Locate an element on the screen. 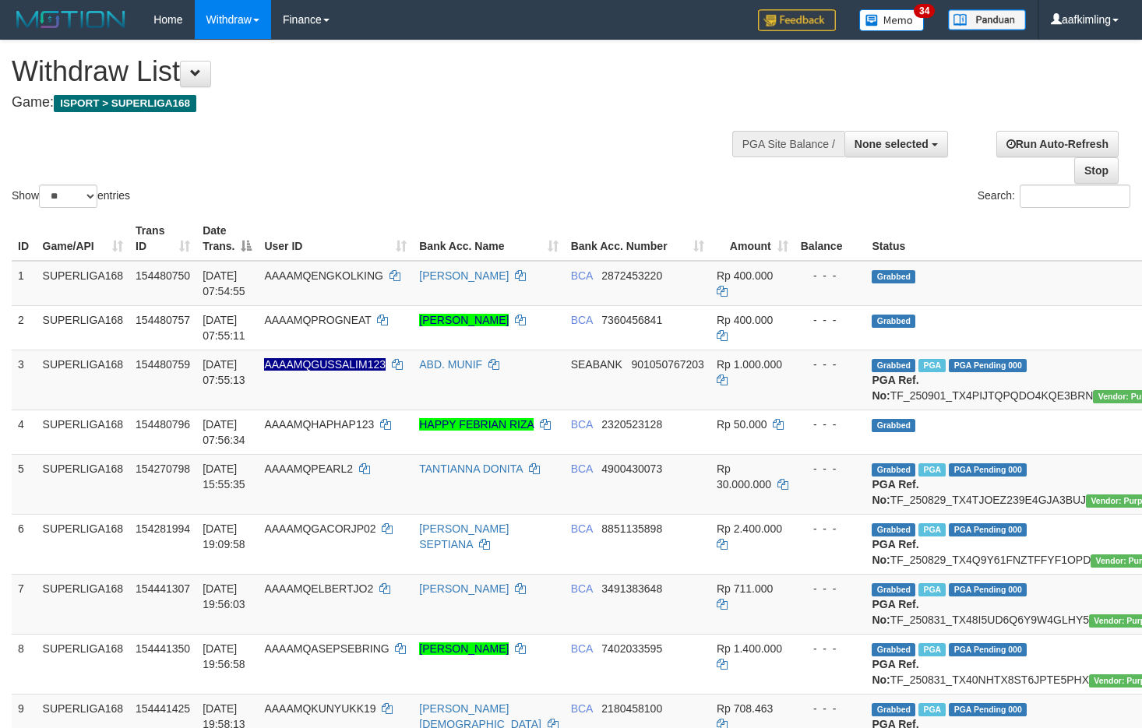 The image size is (1142, 728). span: Nama rekening ada tanda titik/strip, harap diedit is located at coordinates (325, 365).